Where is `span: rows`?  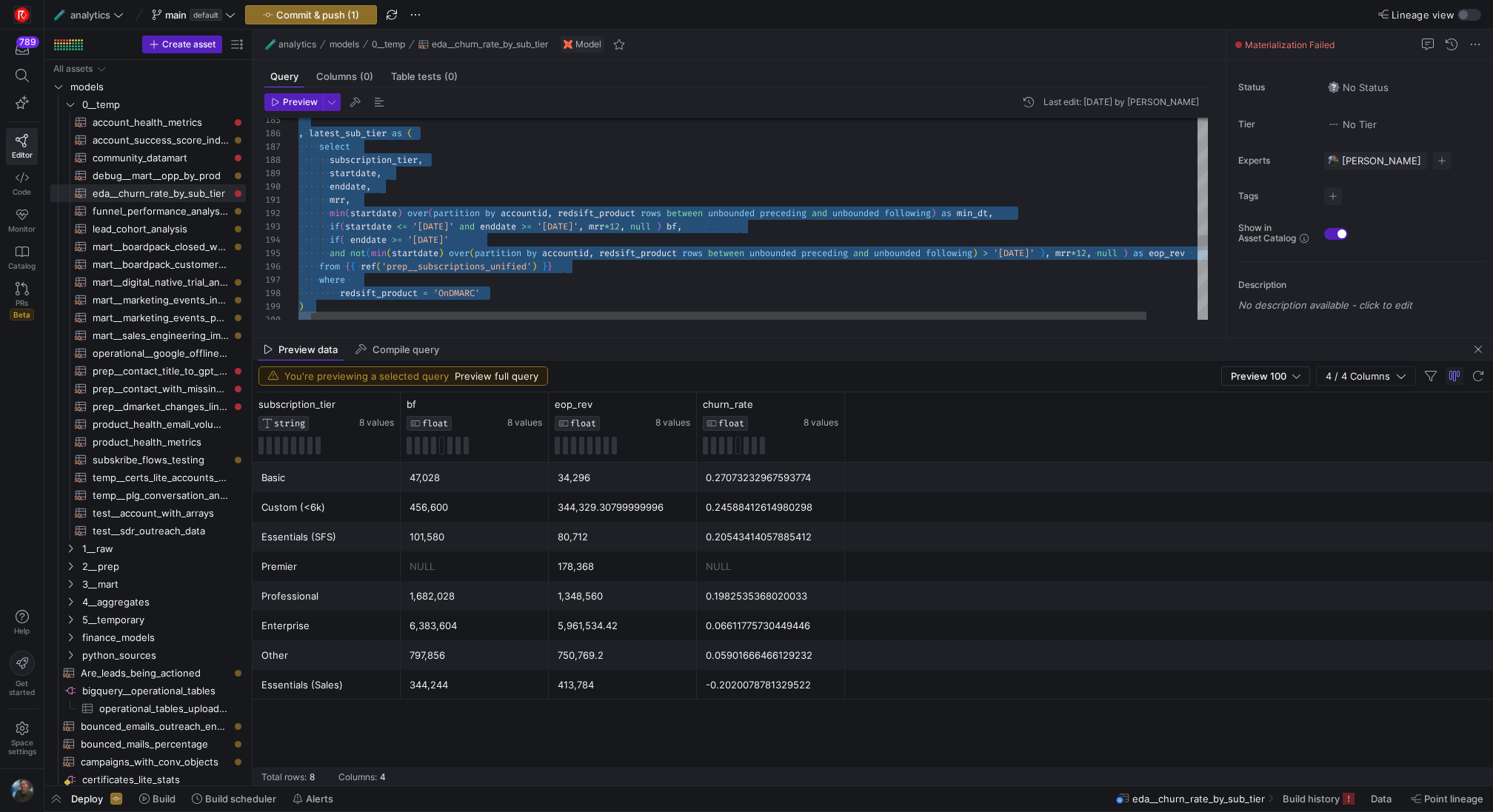 span: rows is located at coordinates (650, 214).